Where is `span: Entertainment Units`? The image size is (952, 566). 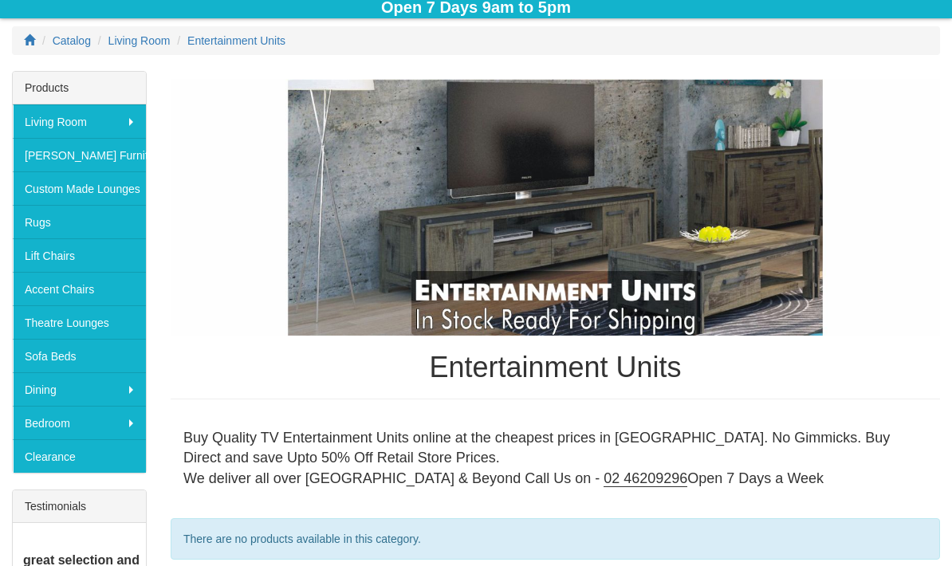
span: Entertainment Units is located at coordinates (236, 41).